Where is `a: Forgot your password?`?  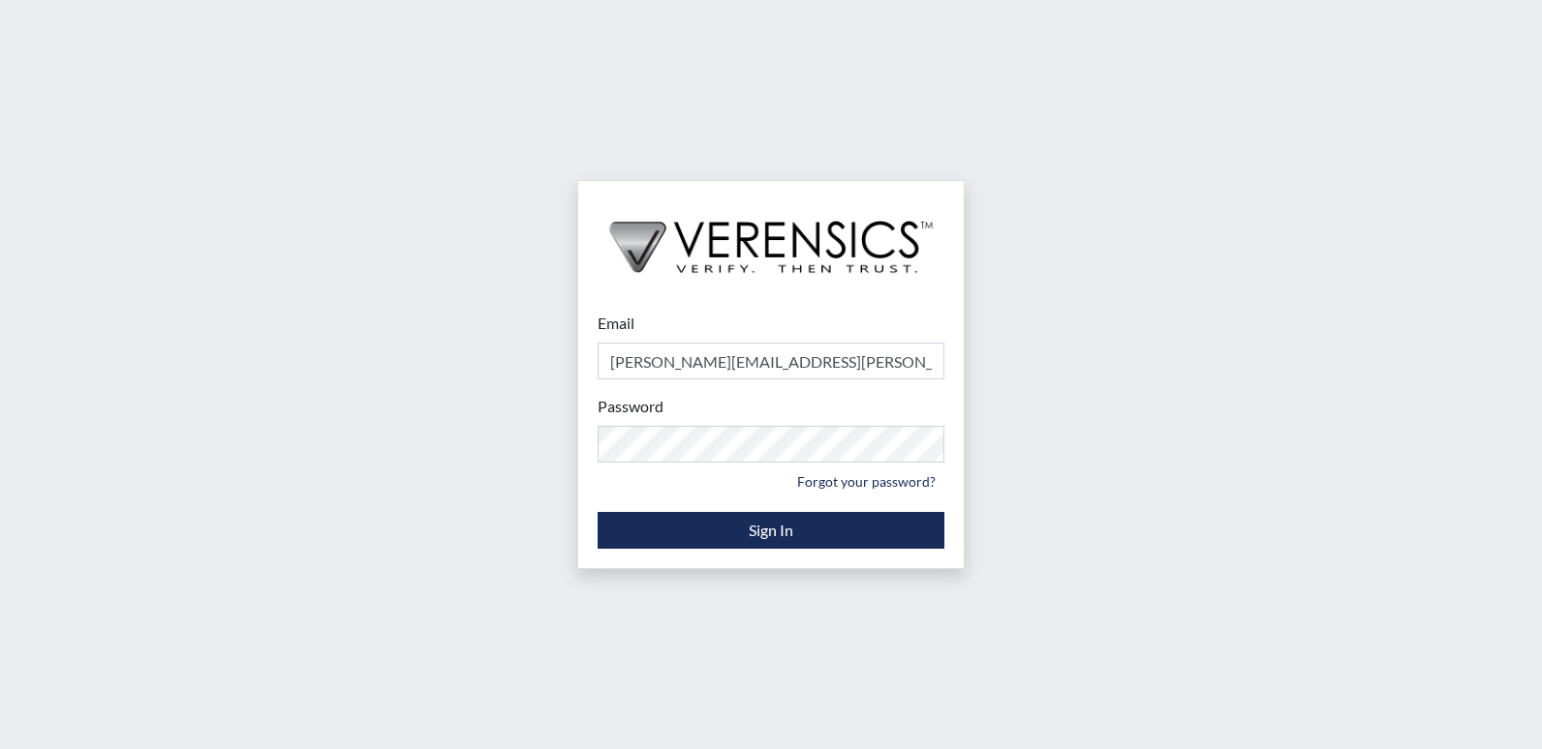
a: Forgot your password? is located at coordinates (866, 481).